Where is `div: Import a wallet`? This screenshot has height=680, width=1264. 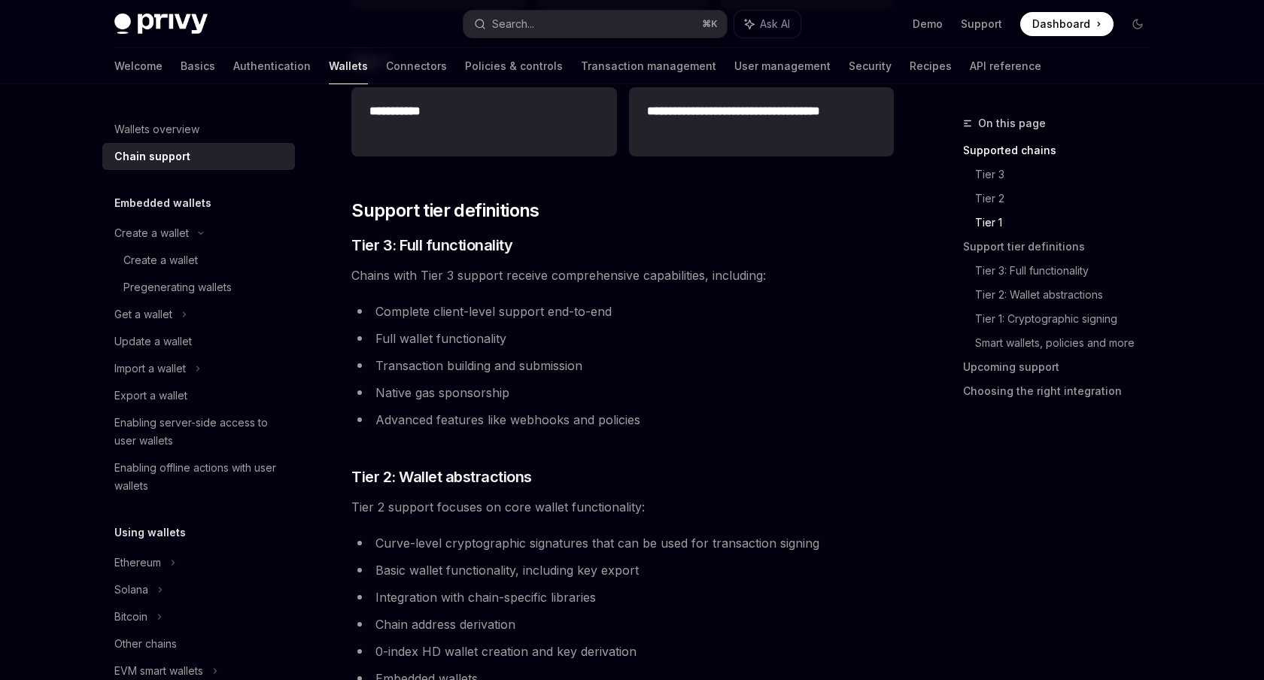 div: Import a wallet is located at coordinates (150, 369).